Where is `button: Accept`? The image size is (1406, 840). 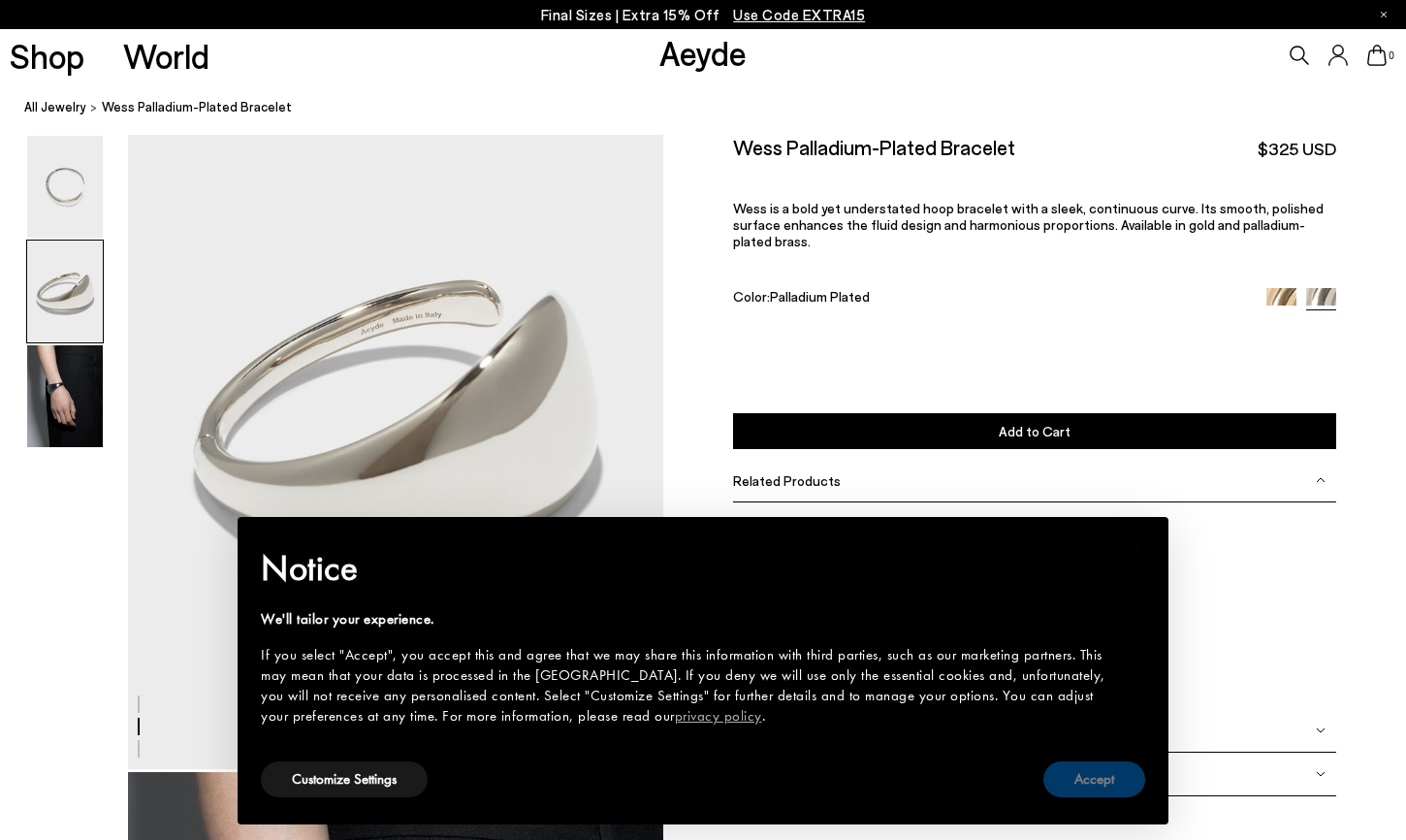 button: Accept is located at coordinates (1094, 778).